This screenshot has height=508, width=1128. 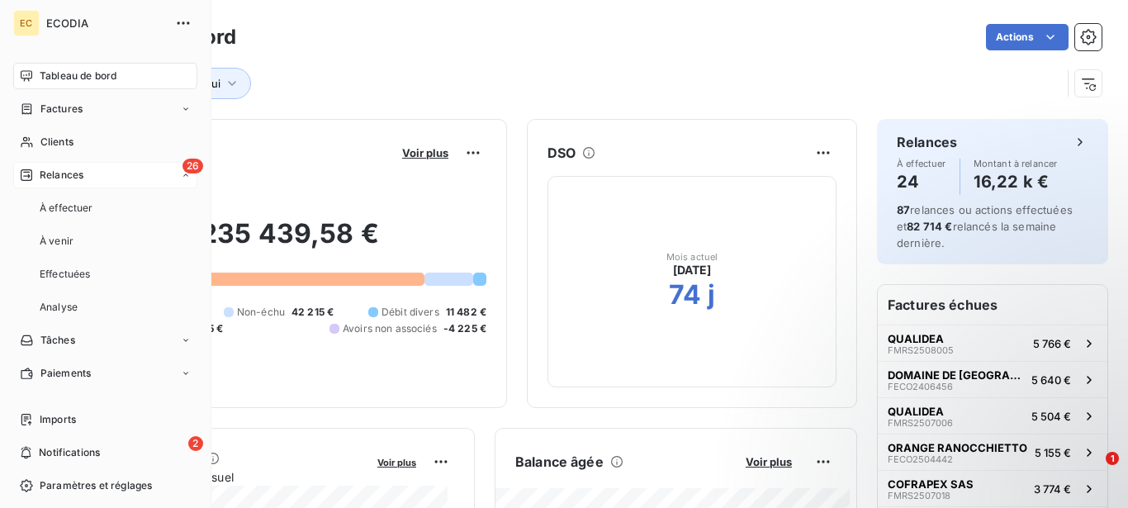 What do you see at coordinates (465, 329) in the screenshot?
I see `span: -4 225 €` at bounding box center [465, 329].